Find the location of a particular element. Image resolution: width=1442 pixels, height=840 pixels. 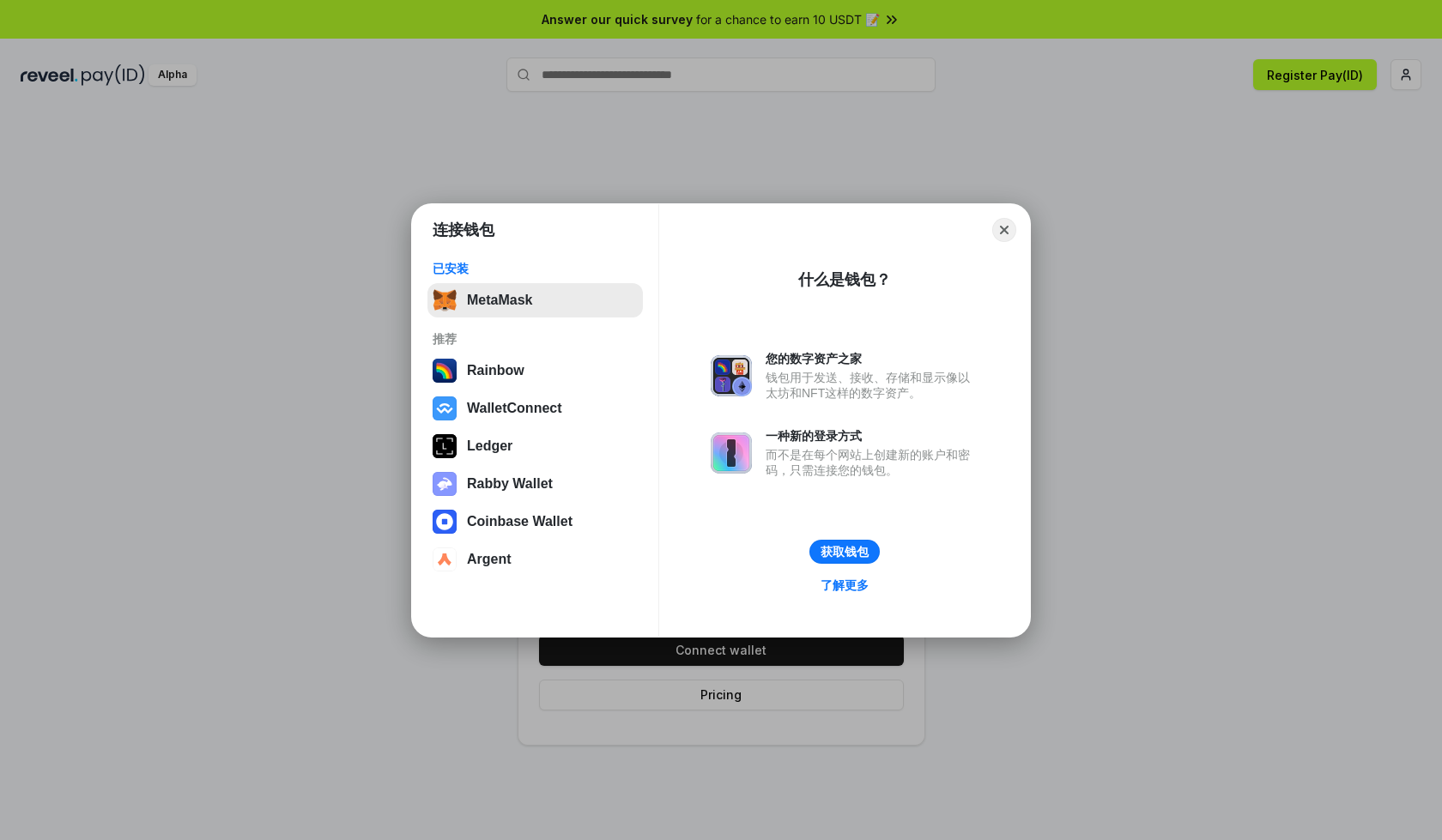

div: MetaMask is located at coordinates (500, 301).